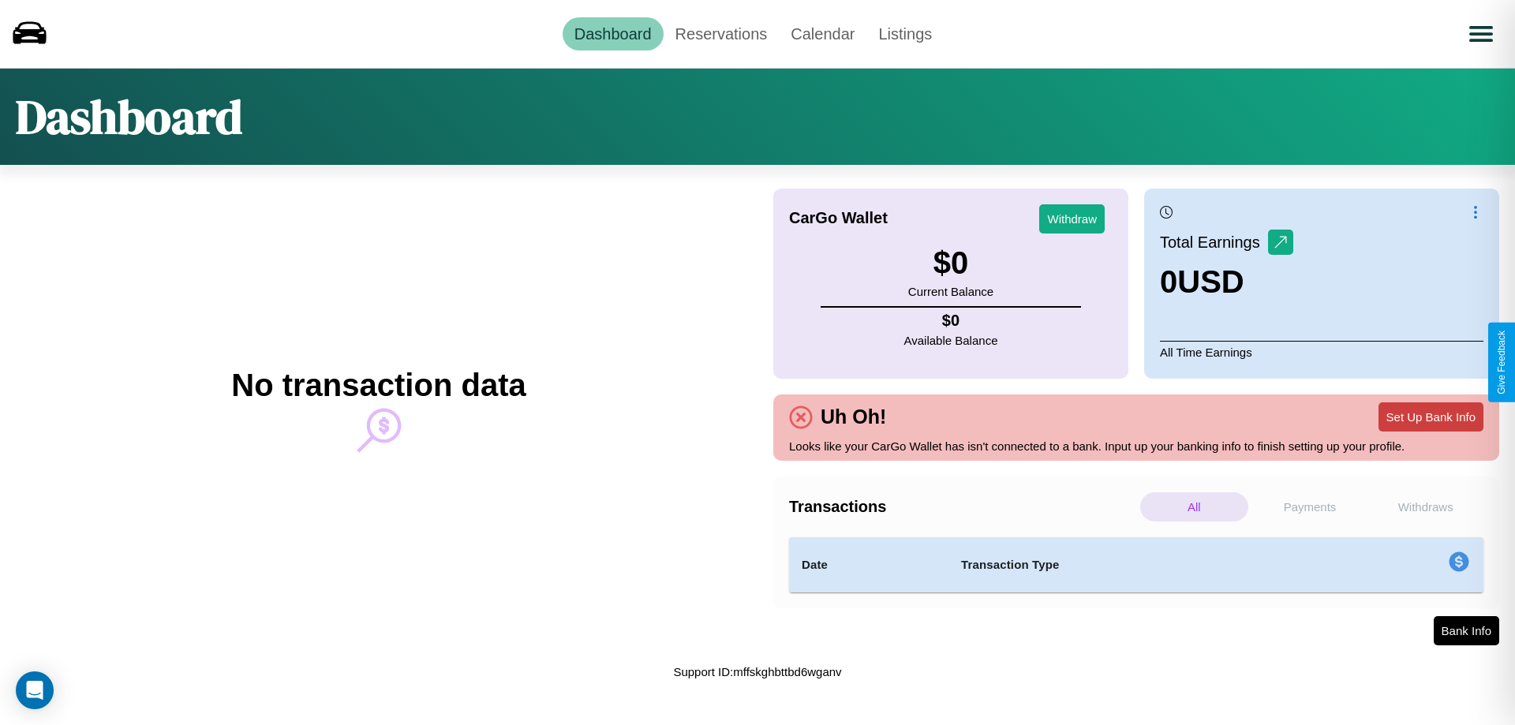 Image resolution: width=1515 pixels, height=725 pixels. What do you see at coordinates (1213, 242) in the screenshot?
I see `p: Total Earnings` at bounding box center [1213, 242].